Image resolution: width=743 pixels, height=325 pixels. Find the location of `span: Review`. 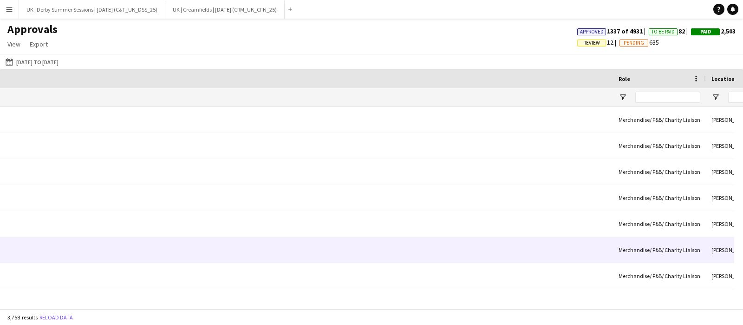

span: Review is located at coordinates (592, 43).